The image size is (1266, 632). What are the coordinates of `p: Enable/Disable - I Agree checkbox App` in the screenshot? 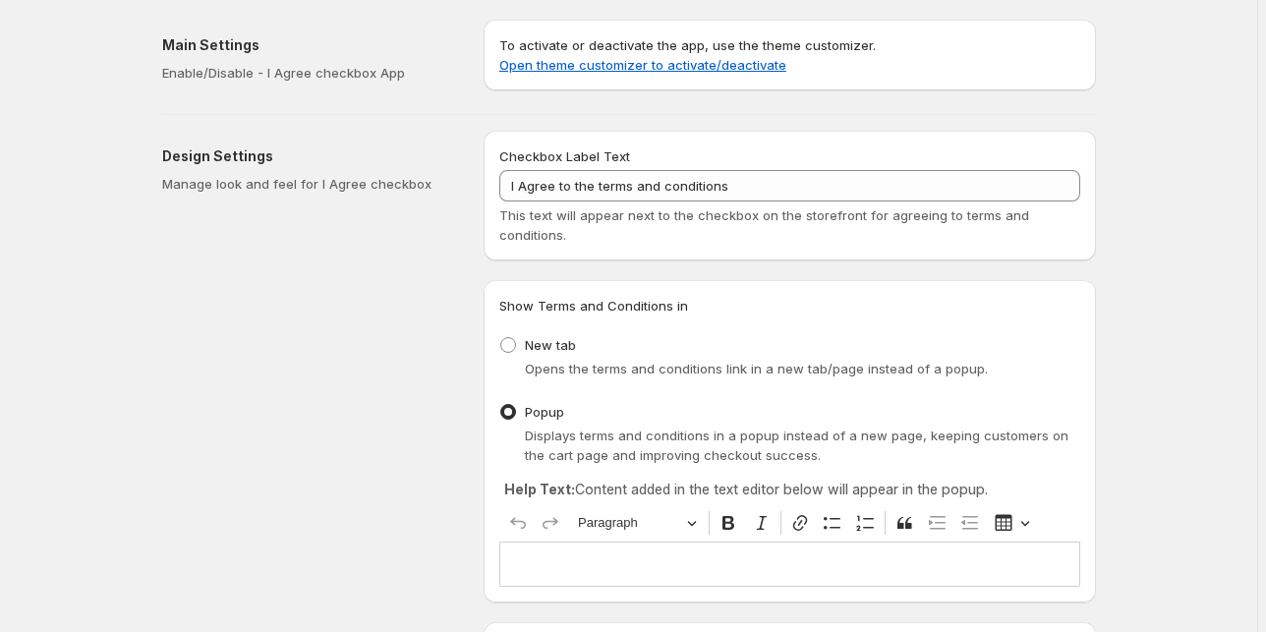 It's located at (307, 73).